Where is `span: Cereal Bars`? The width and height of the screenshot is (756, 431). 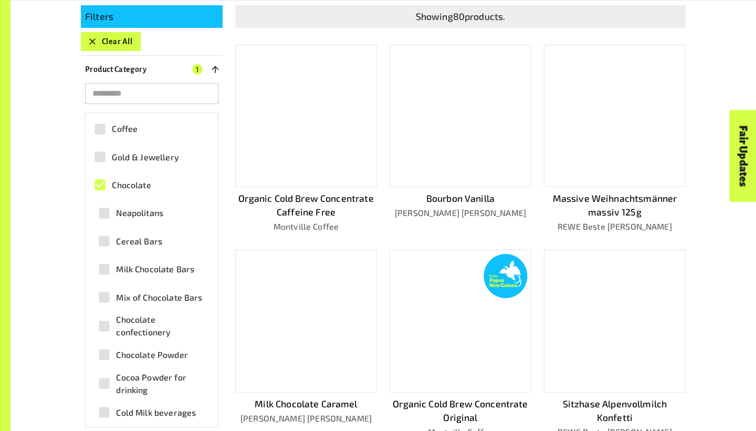
span: Cereal Bars is located at coordinates (139, 241).